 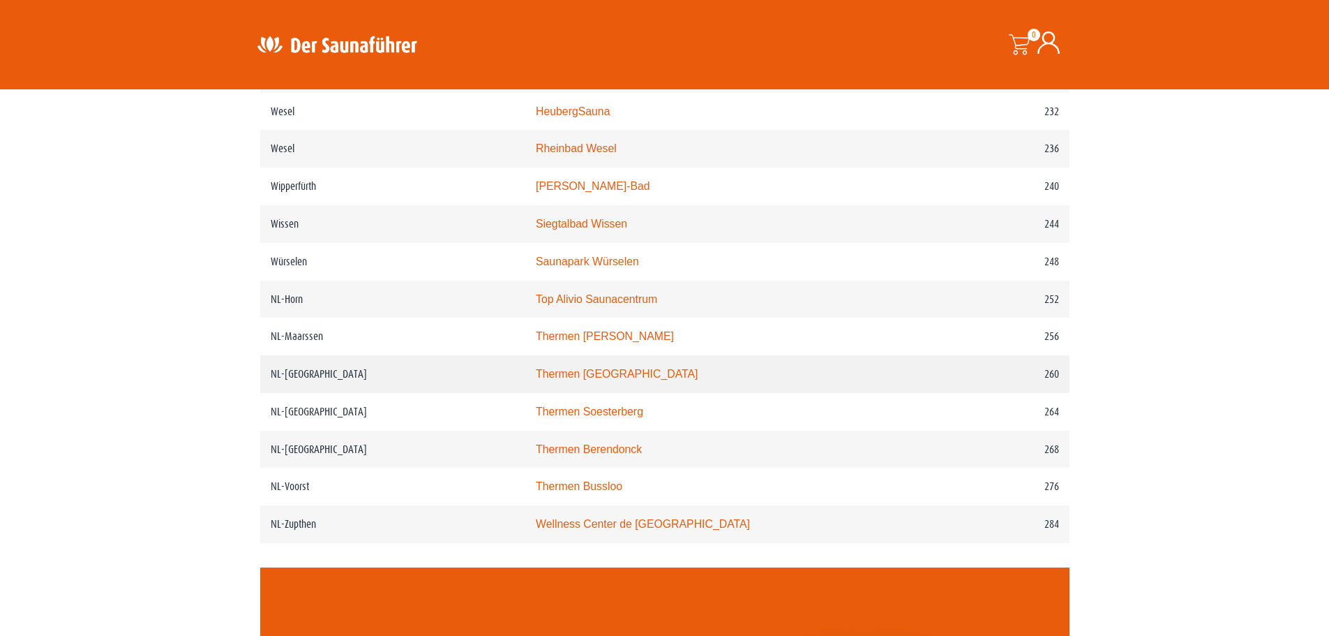 What do you see at coordinates (996, 449) in the screenshot?
I see `td: 268` at bounding box center [996, 449].